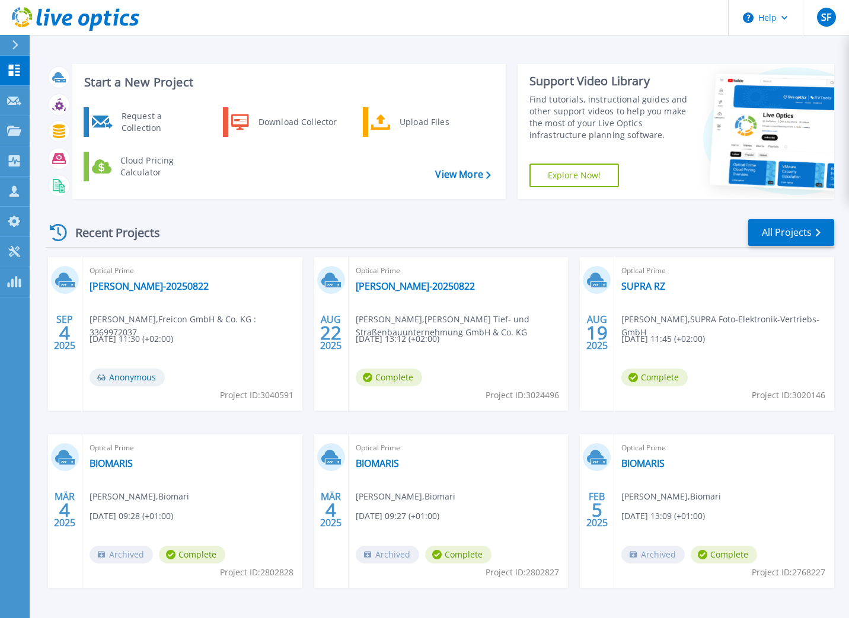 This screenshot has width=849, height=618. What do you see at coordinates (608, 117) in the screenshot?
I see `div: Find tutorials, instructional guides and other support videos to help you make the most of your L...` at bounding box center [608, 117].